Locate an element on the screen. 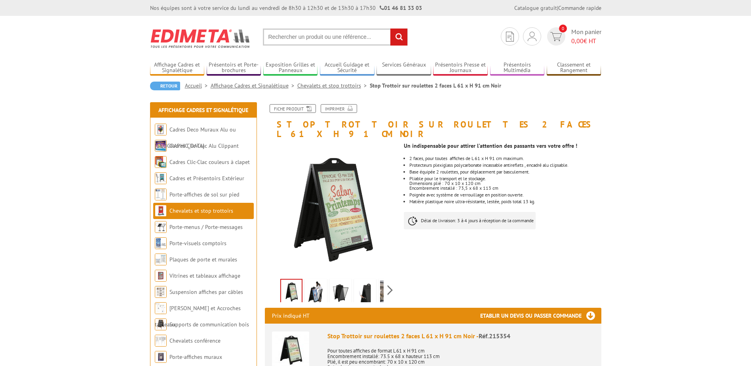 The width and height of the screenshot is (751, 366). a: Présentoirs et Porte-brochures is located at coordinates (234, 68).